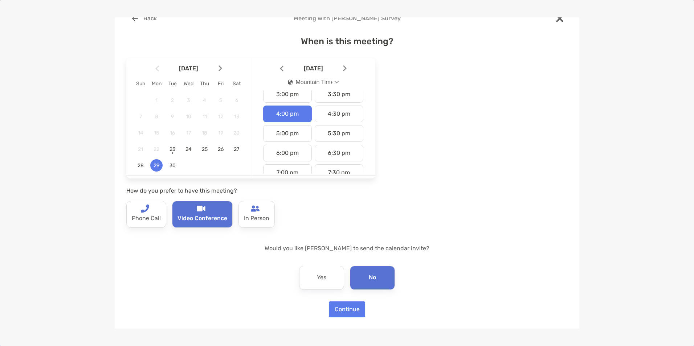  Describe the element at coordinates (172, 117) in the screenshot. I see `span: 9` at that location.